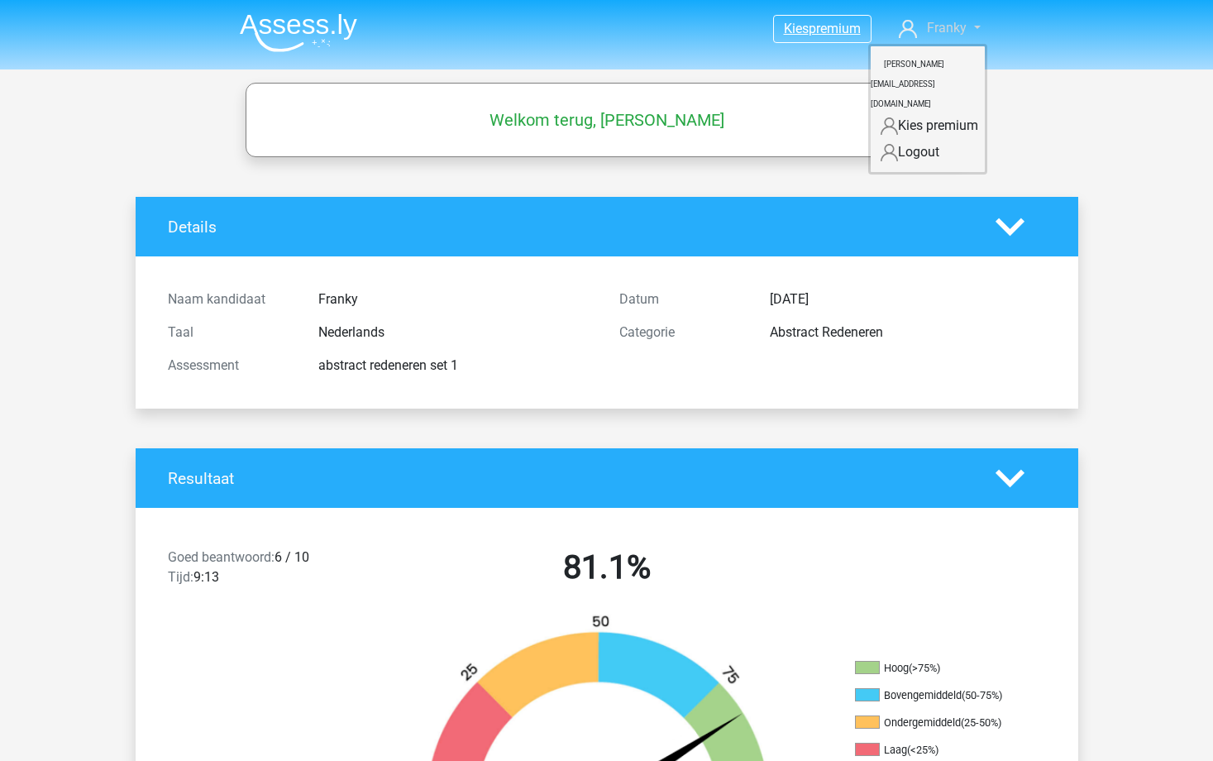 Image resolution: width=1213 pixels, height=761 pixels. I want to click on div: (25-50%), so click(981, 722).